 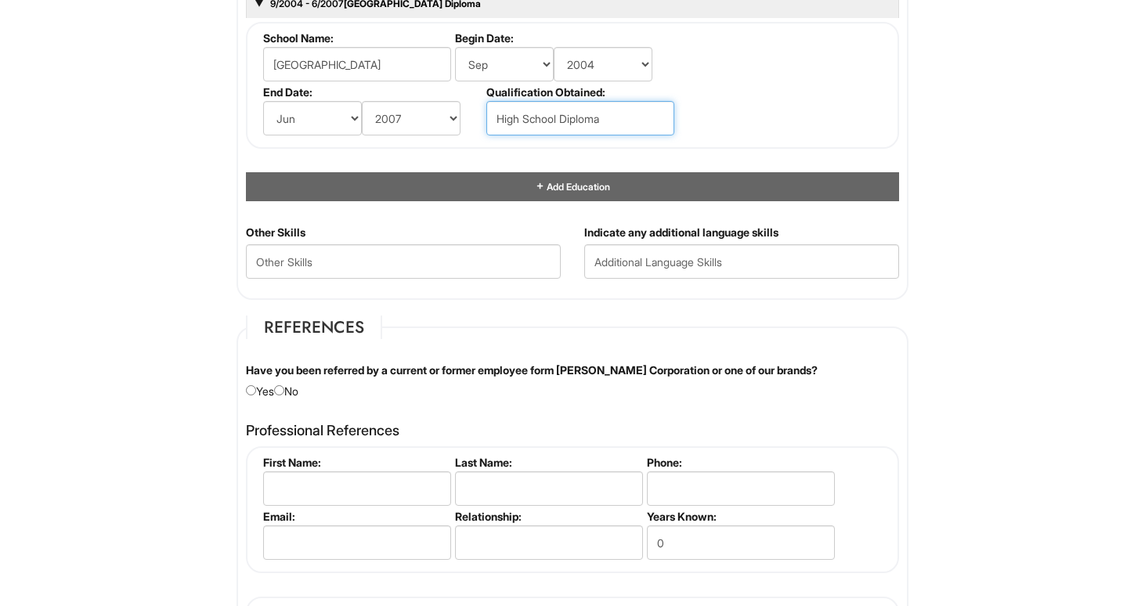 What do you see at coordinates (547, 516) in the screenshot?
I see `label: Relationship:` at bounding box center [547, 516].